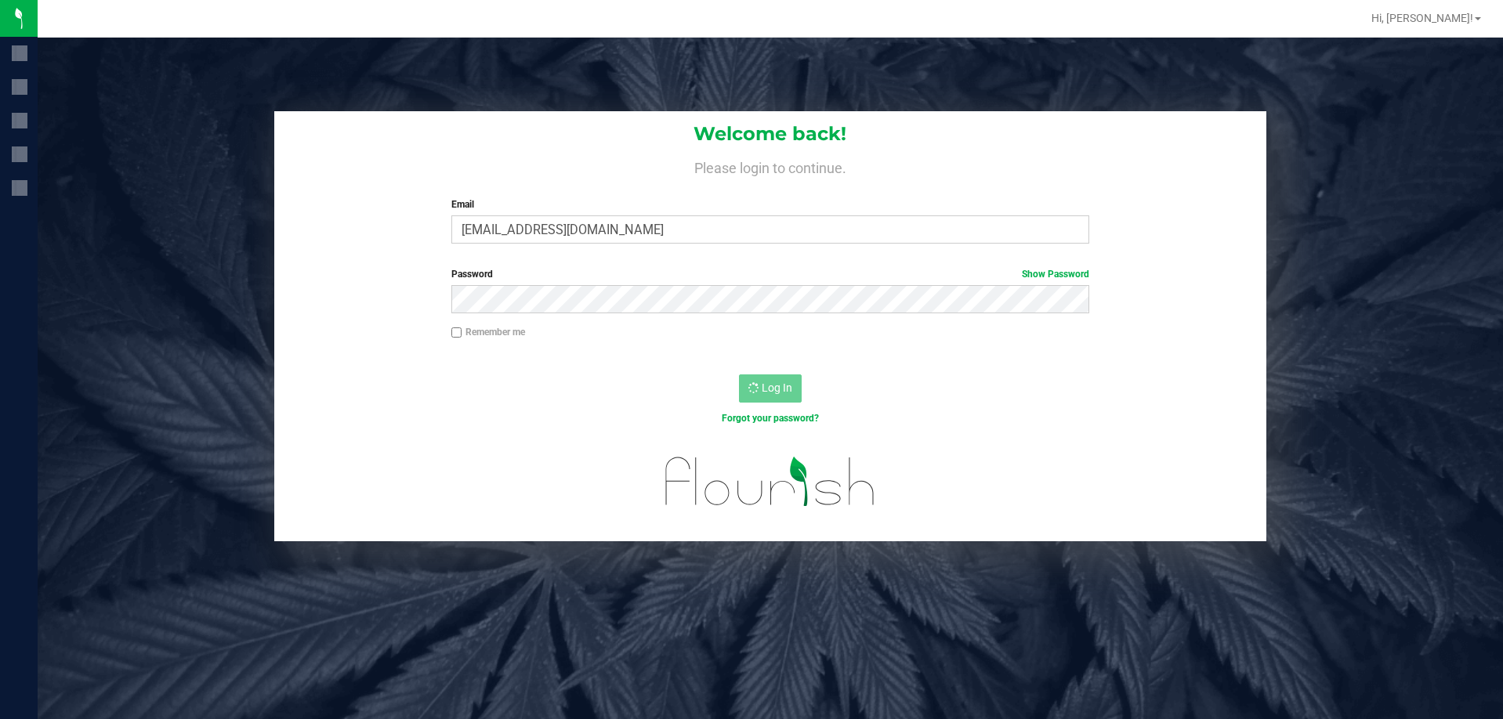 This screenshot has width=1503, height=719. Describe the element at coordinates (770, 389) in the screenshot. I see `button: Log In` at that location.